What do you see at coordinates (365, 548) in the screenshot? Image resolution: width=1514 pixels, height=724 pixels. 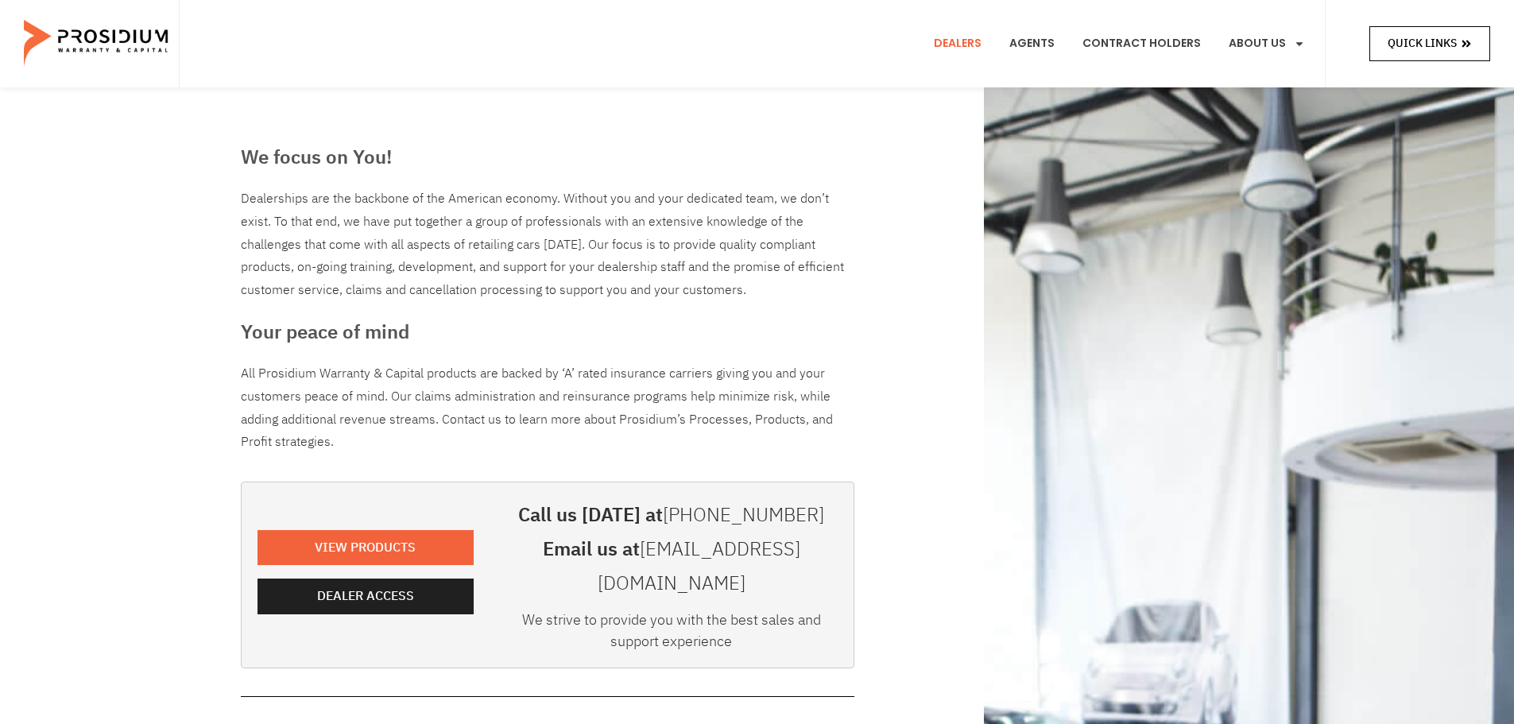 I see `span: View Products` at bounding box center [365, 548].